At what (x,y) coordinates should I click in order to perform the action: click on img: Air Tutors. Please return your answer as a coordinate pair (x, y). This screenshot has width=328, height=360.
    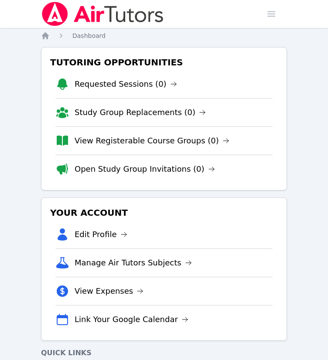
    Looking at the image, I should click on (102, 14).